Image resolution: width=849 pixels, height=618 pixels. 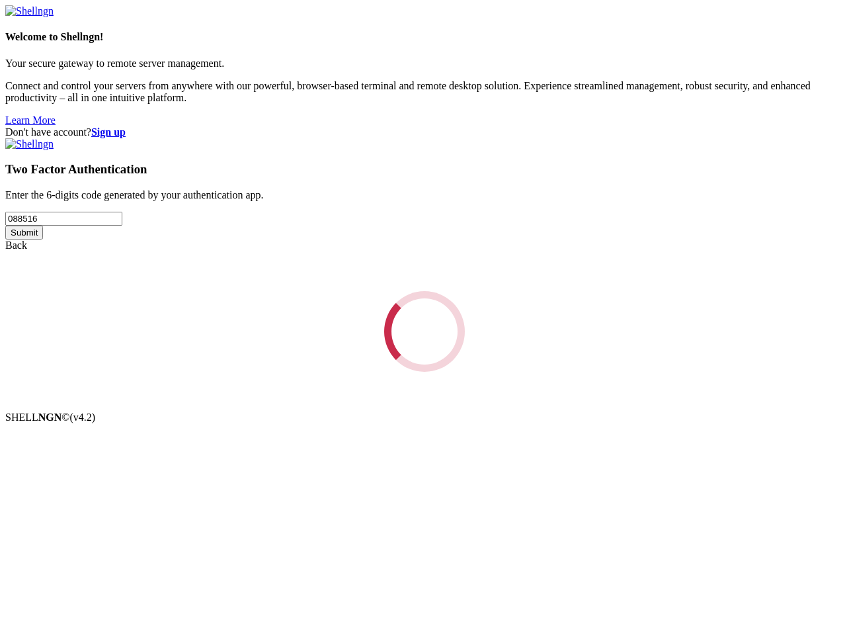 I want to click on input: Two factor code, so click(x=63, y=218).